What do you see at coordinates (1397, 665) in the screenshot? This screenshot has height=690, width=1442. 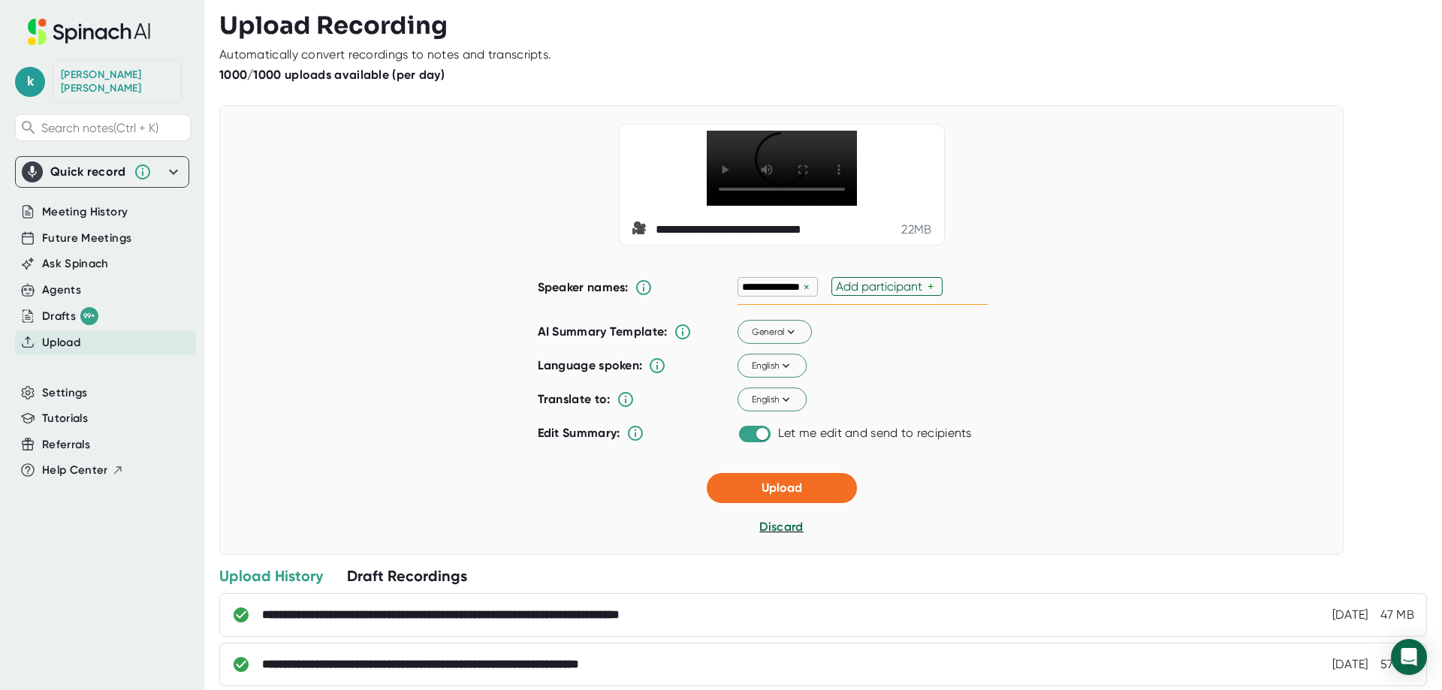 I see `div: 57 MB` at bounding box center [1397, 665].